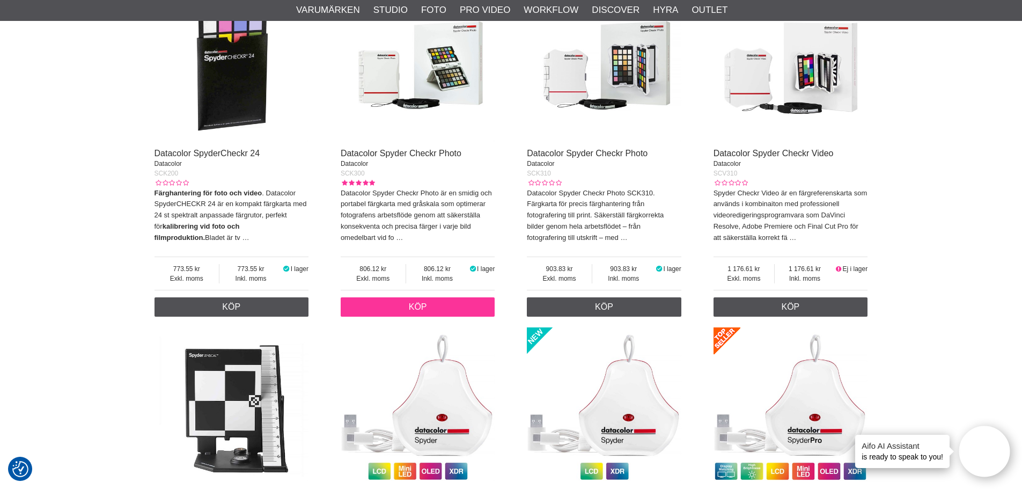 The height and width of the screenshot is (489, 1022). Describe the element at coordinates (352, 173) in the screenshot. I see `span: SCK300` at that location.